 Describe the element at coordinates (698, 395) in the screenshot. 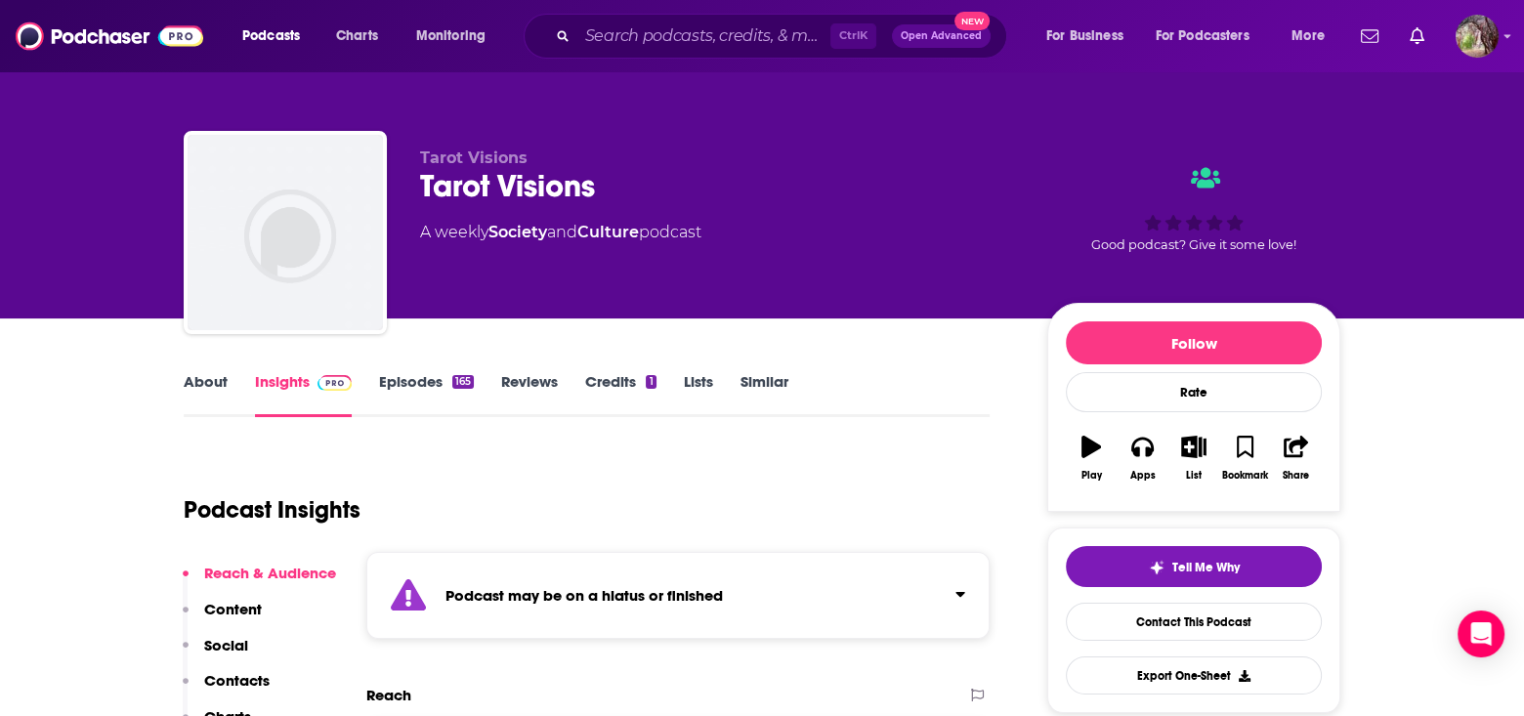

I see `a: Lists` at that location.